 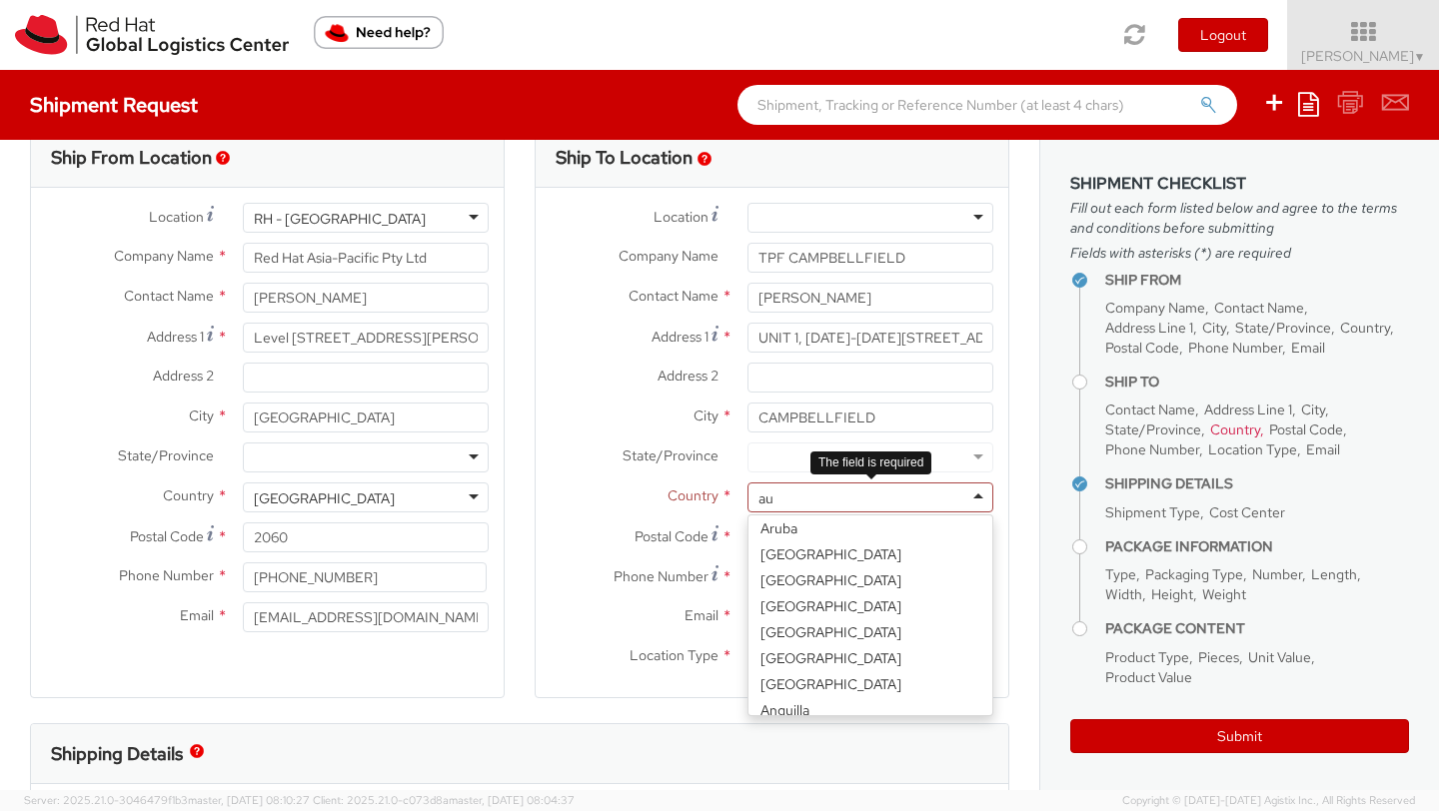 What do you see at coordinates (1239, 737) in the screenshot?
I see `button: Submit` at bounding box center [1239, 737].